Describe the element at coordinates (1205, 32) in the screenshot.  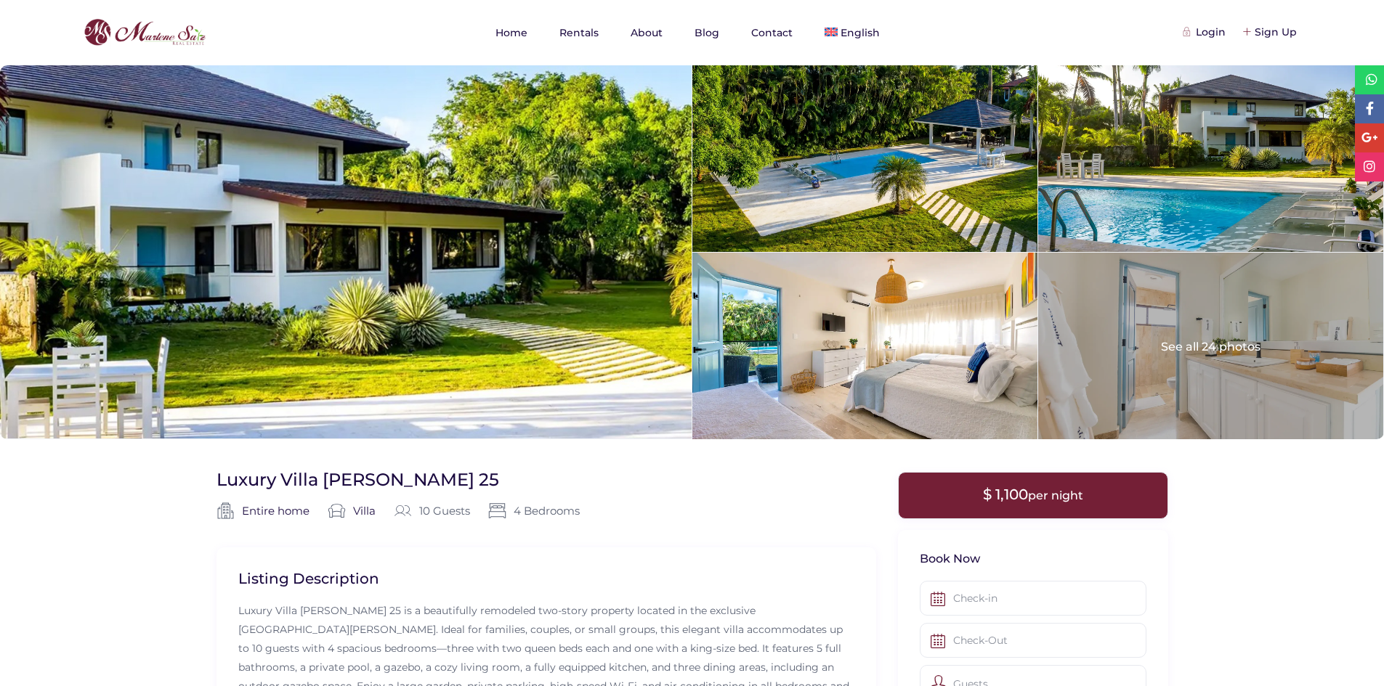
I see `div: Login` at that location.